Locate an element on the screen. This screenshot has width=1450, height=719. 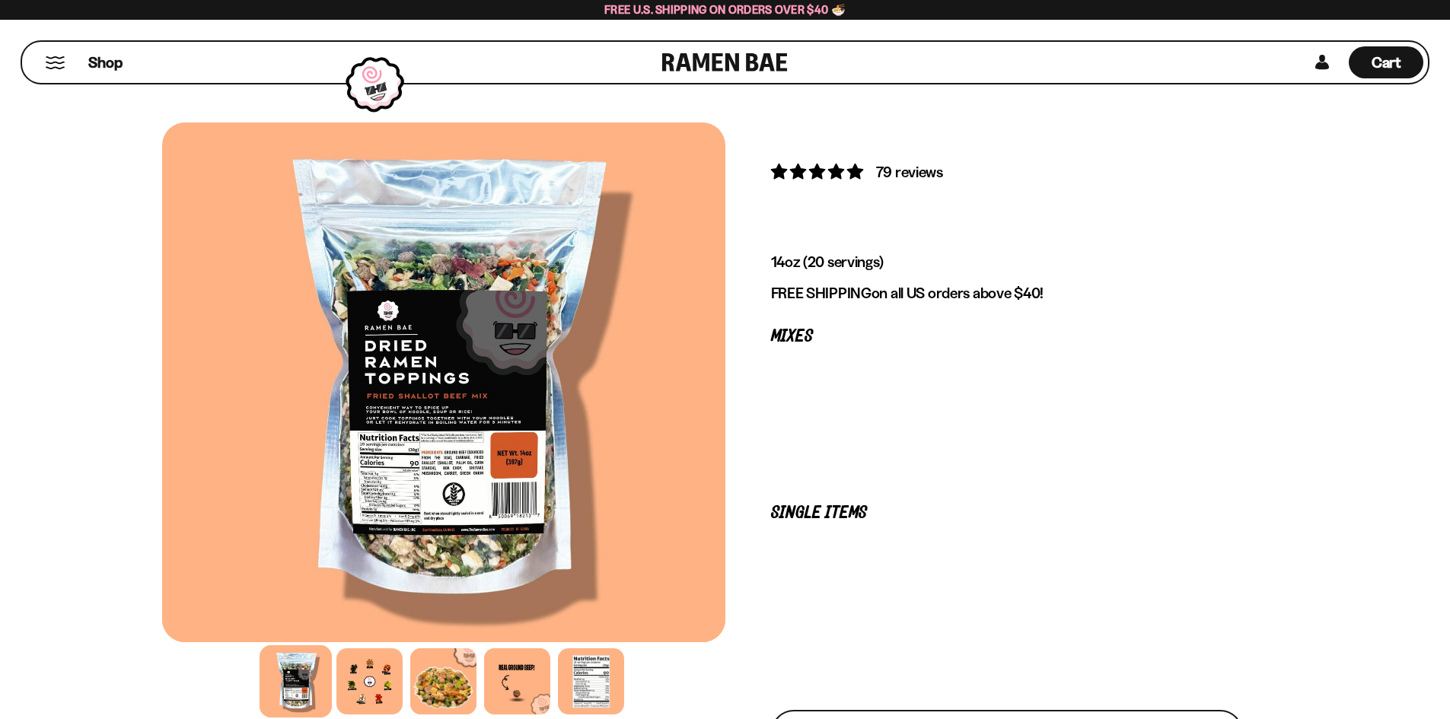
span: 79 reviews is located at coordinates (910, 172).